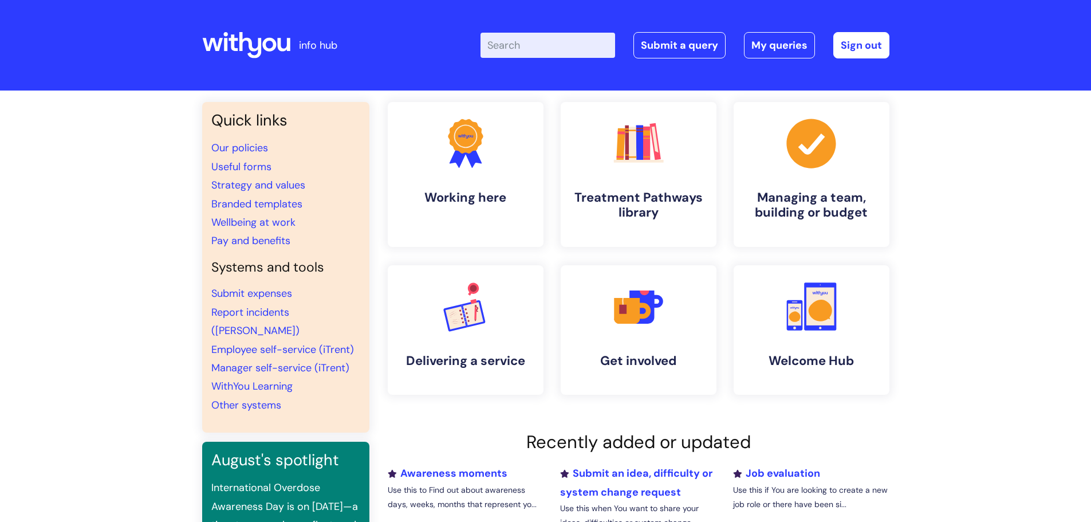 This screenshot has width=1091, height=522. I want to click on h4: Get involved, so click(639, 361).